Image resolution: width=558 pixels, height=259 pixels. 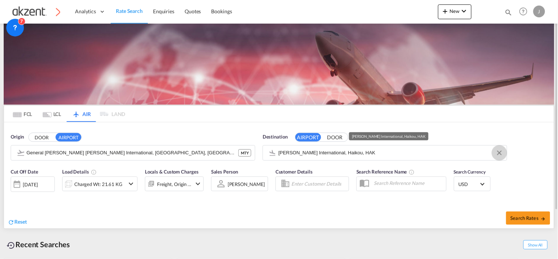 I want to click on md-input-container: Haikou Meilan International, Haikou, HAK, so click(x=385, y=153).